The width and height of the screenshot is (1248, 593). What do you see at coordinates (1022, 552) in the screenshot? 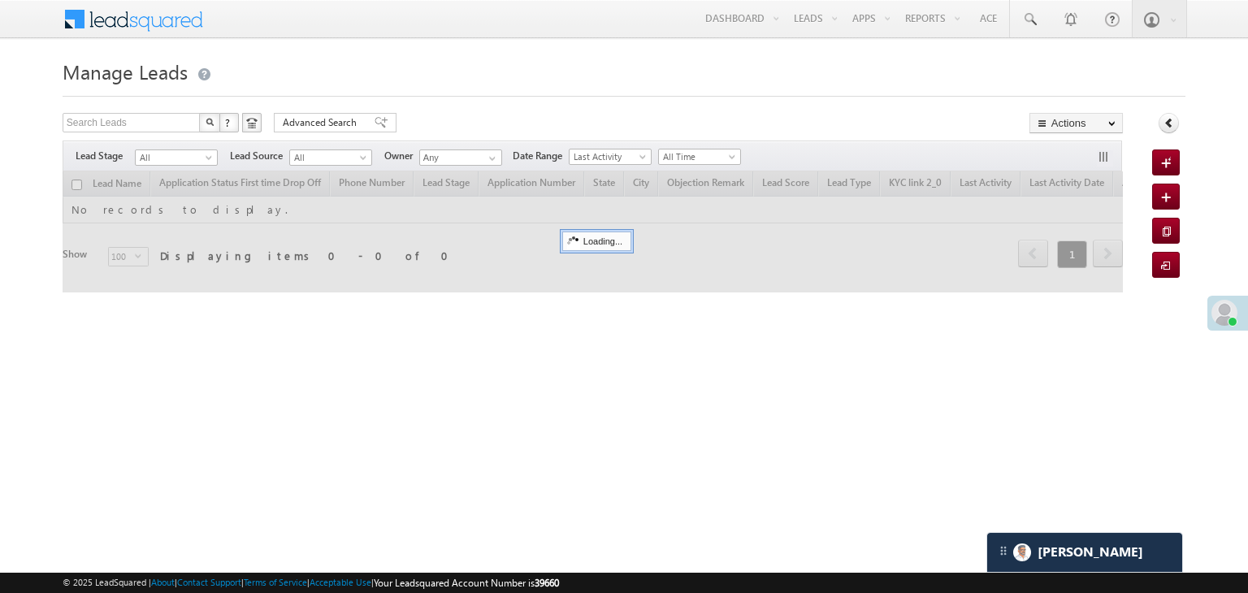
I see `img: Carter` at bounding box center [1022, 552].